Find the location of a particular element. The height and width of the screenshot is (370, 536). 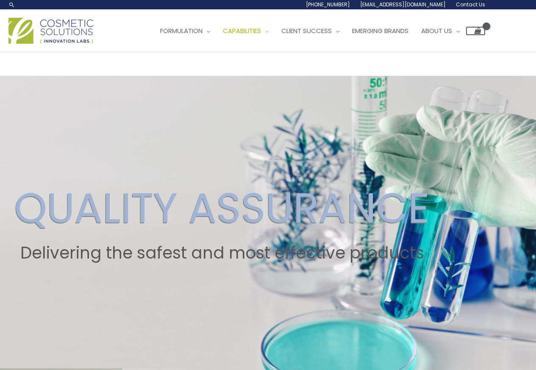

span: About Us is located at coordinates (436, 30).